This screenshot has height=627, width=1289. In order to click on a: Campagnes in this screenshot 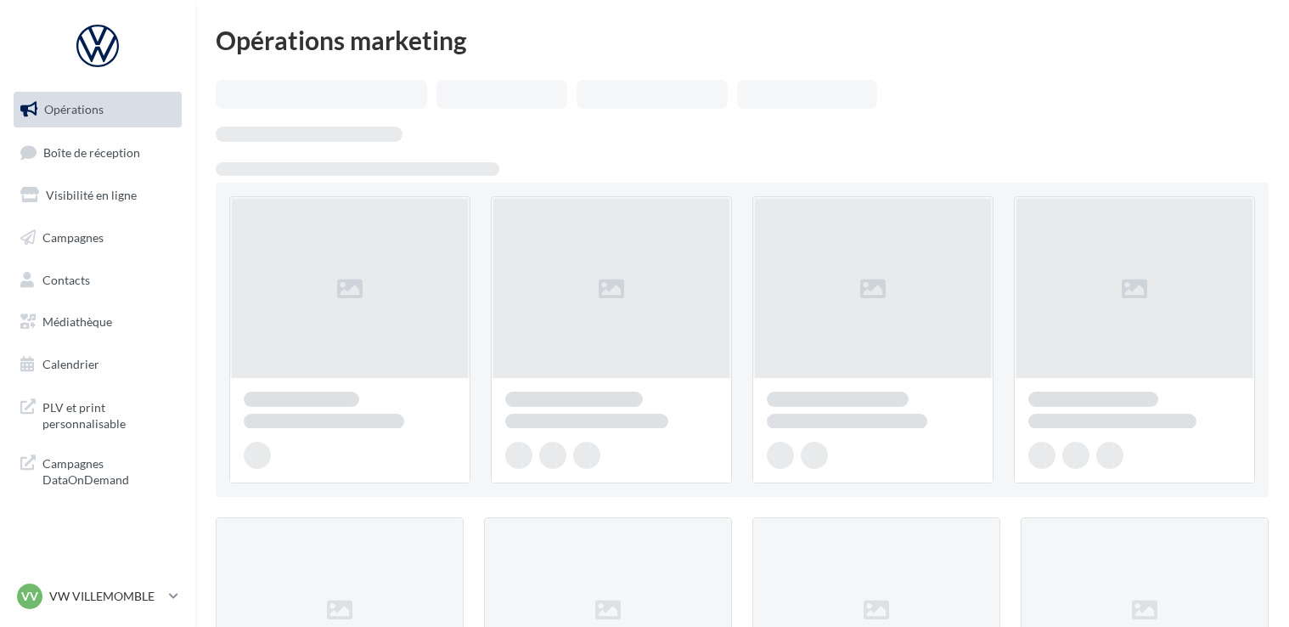, I will do `click(98, 238)`.